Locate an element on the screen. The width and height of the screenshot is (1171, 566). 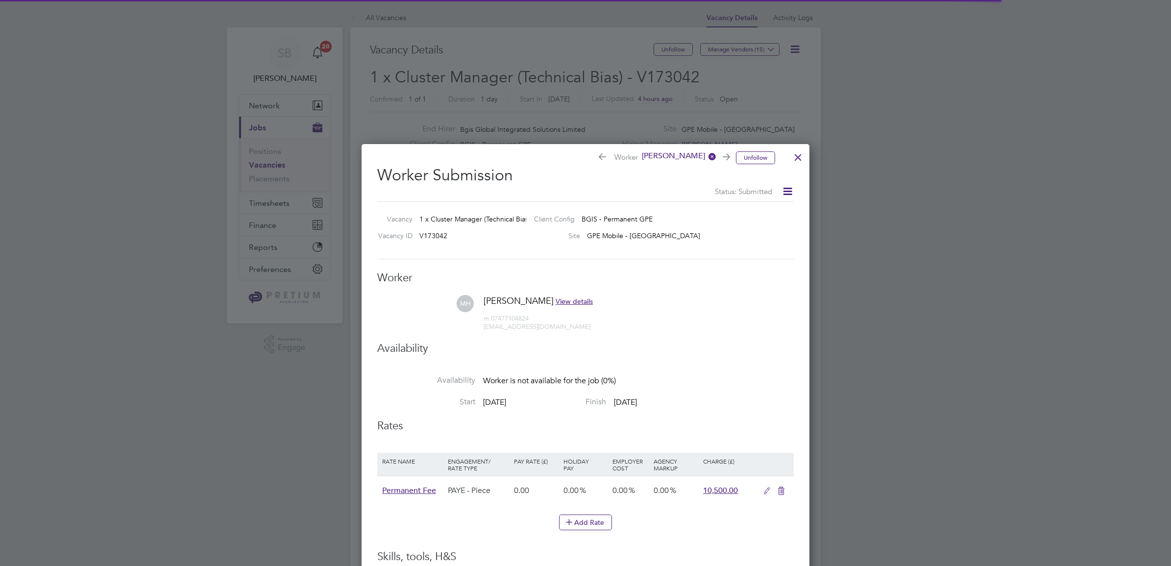
div: PAYE - Piece is located at coordinates (478, 491).